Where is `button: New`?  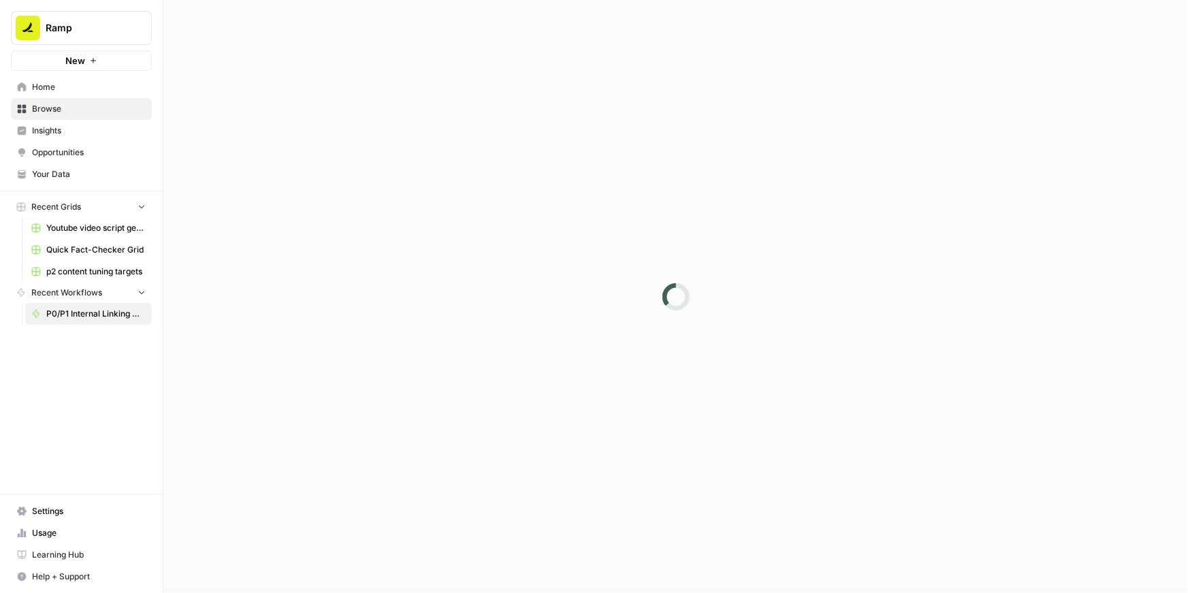
button: New is located at coordinates (81, 61).